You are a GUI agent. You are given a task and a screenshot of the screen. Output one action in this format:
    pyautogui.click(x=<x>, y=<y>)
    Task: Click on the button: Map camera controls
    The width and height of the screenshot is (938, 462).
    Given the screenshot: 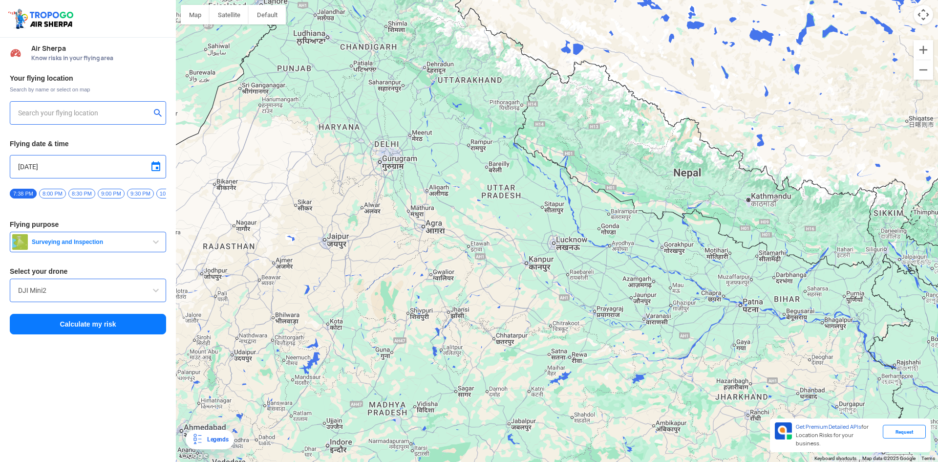 What is the action you would take?
    pyautogui.click(x=923, y=15)
    